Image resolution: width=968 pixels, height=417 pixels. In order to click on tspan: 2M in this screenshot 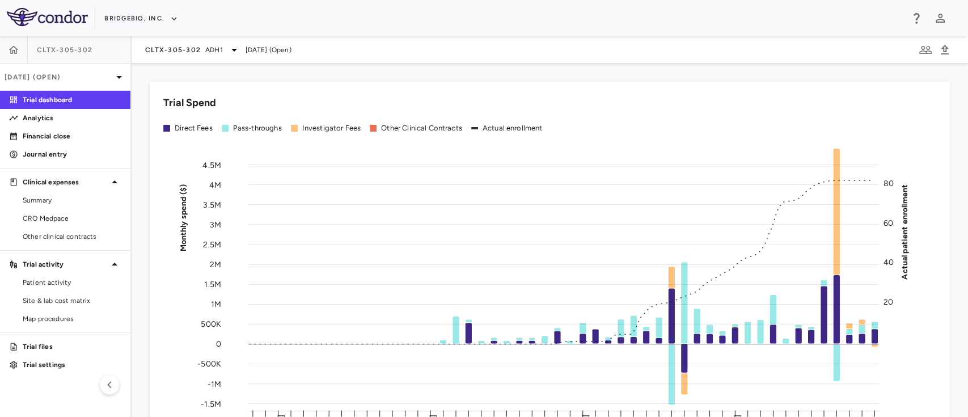, I will do `click(216, 264)`.